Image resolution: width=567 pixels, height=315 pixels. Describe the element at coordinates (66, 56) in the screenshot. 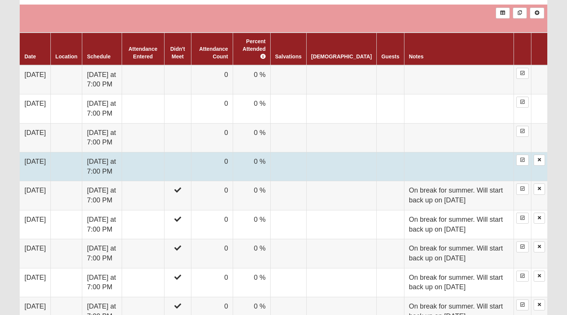

I see `a: Location` at that location.